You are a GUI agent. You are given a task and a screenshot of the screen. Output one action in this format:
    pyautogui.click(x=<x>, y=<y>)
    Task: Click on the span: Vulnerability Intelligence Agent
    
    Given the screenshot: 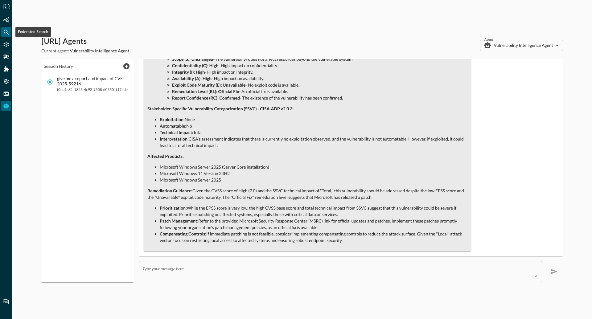 What is the action you would take?
    pyautogui.click(x=100, y=51)
    